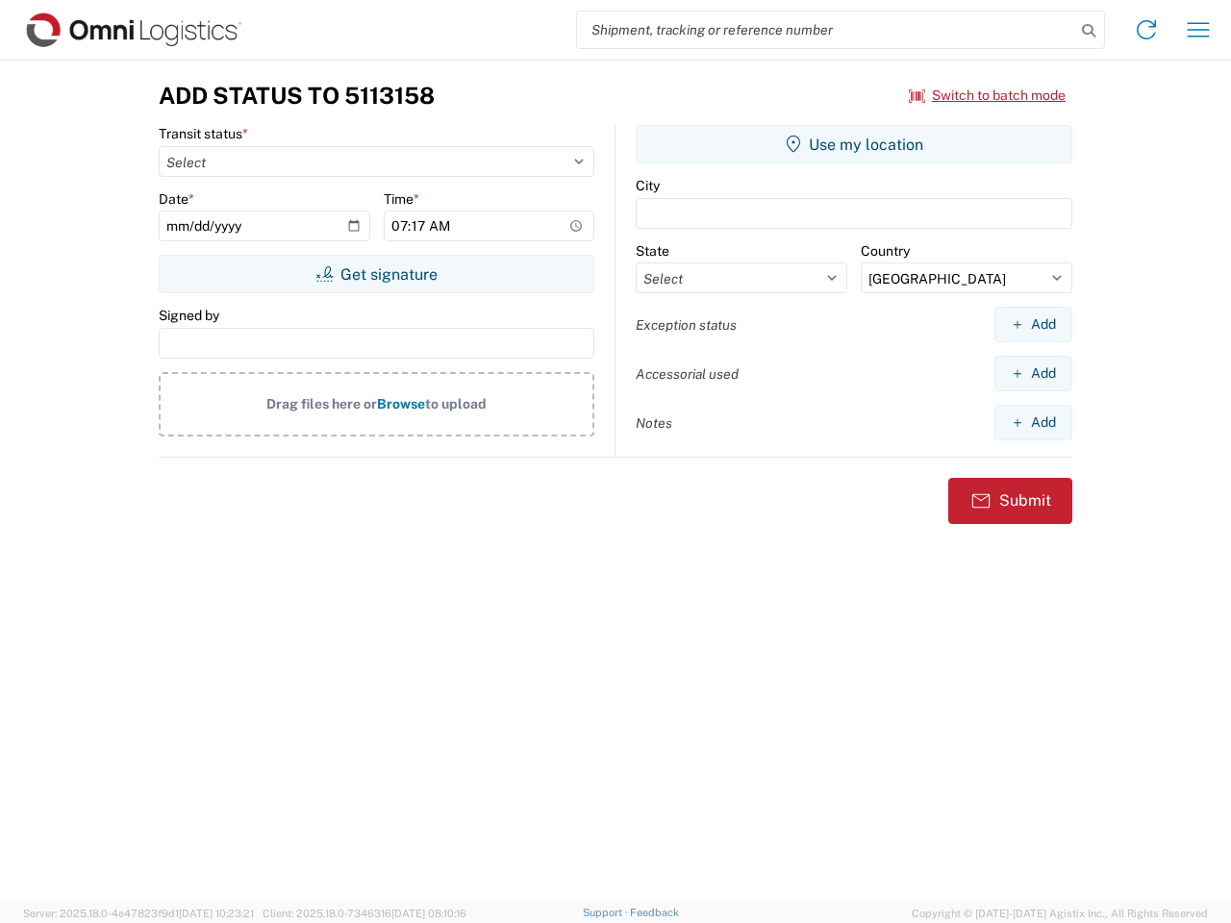 This screenshot has width=1231, height=923. I want to click on label: Notes, so click(654, 423).